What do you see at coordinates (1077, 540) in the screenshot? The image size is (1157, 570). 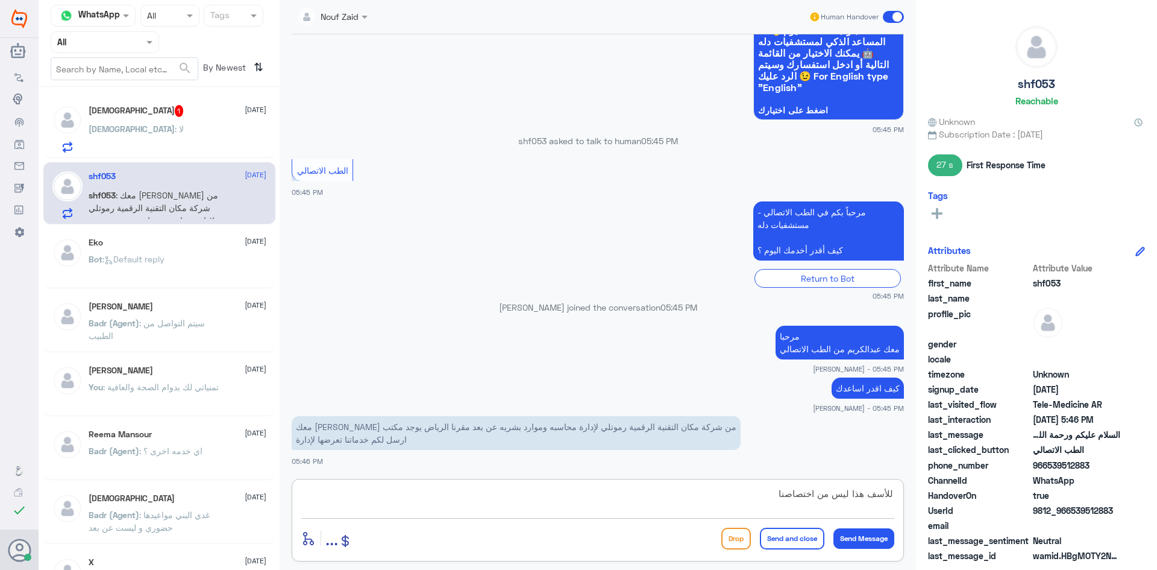 I see `span: 0` at bounding box center [1077, 540].